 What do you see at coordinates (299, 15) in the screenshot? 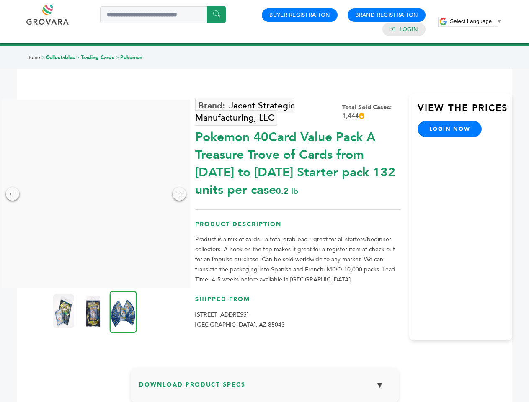
I see `a: Buyer Registration` at bounding box center [299, 15].